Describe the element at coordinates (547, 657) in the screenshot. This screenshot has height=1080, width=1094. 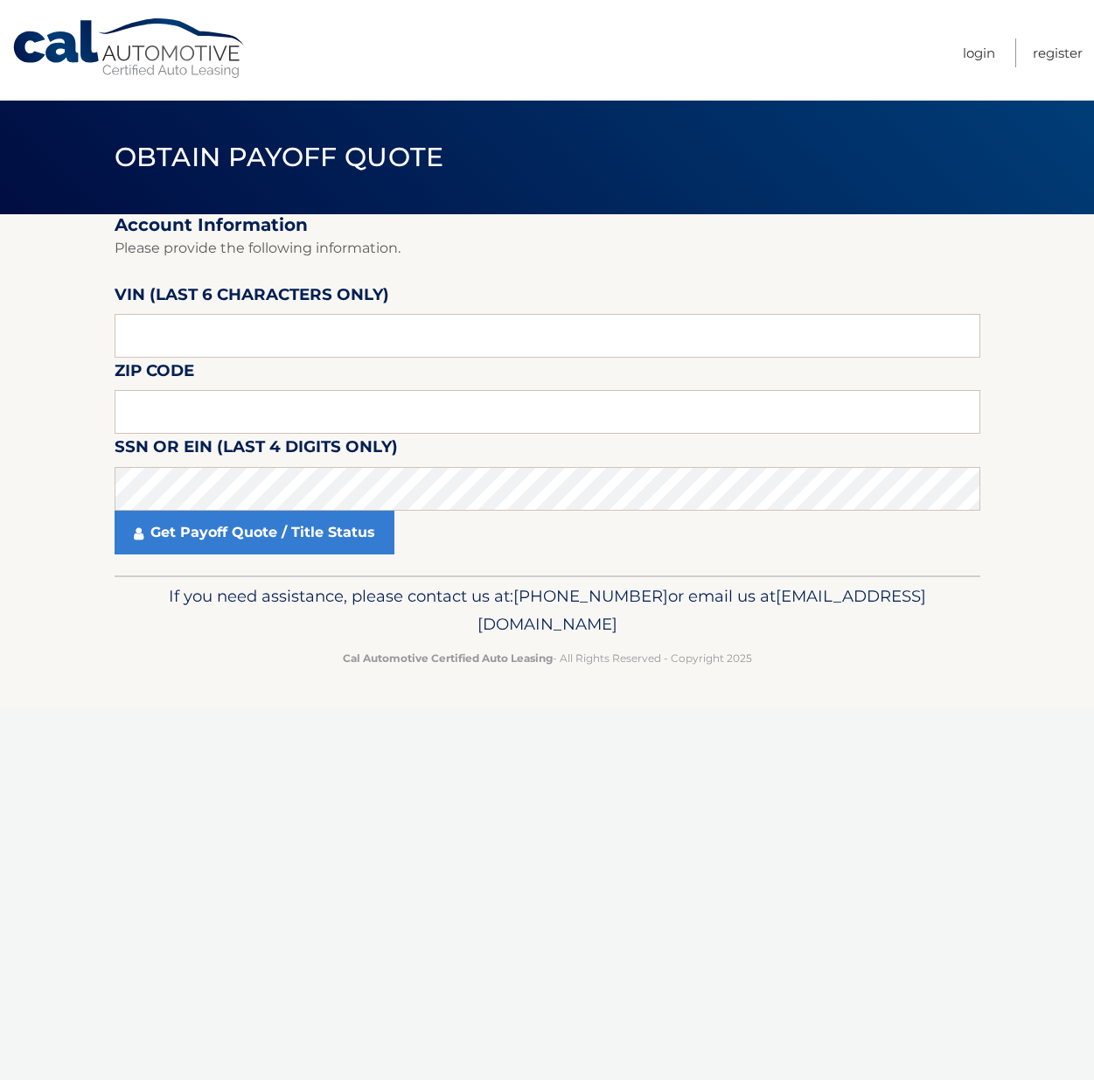
I see `p: - All Rights Reserved - Copyright 2025` at that location.